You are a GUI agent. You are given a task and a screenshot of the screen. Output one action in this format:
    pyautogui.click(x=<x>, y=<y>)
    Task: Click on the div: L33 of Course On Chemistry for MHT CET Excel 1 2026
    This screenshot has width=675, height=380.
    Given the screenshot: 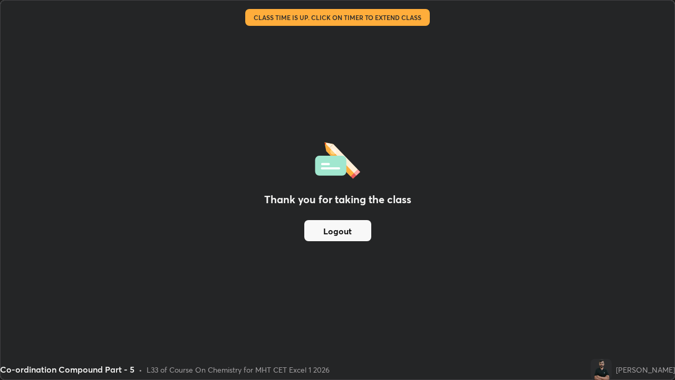 What is the action you would take?
    pyautogui.click(x=238, y=369)
    